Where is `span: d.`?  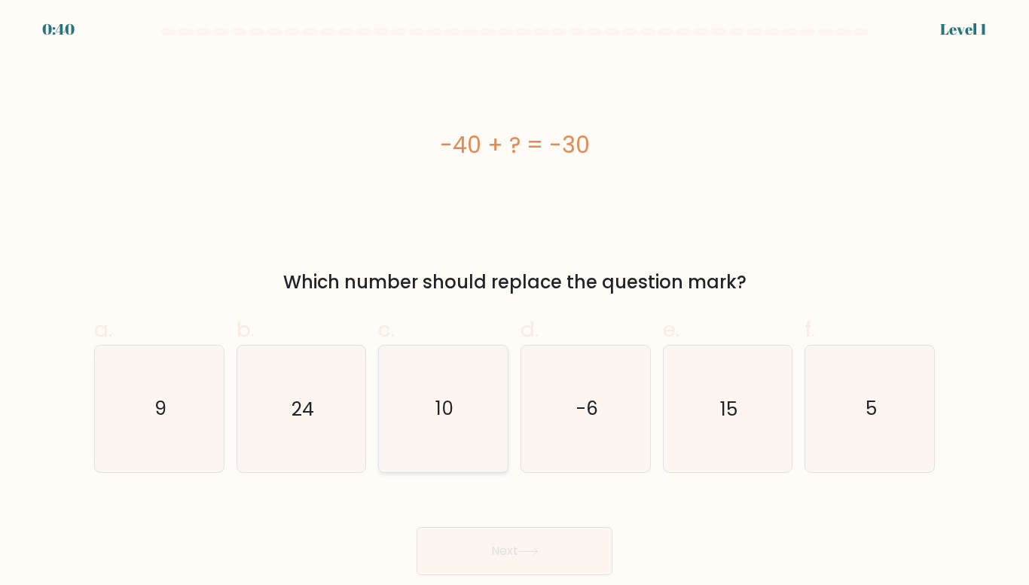 span: d. is located at coordinates (530, 329).